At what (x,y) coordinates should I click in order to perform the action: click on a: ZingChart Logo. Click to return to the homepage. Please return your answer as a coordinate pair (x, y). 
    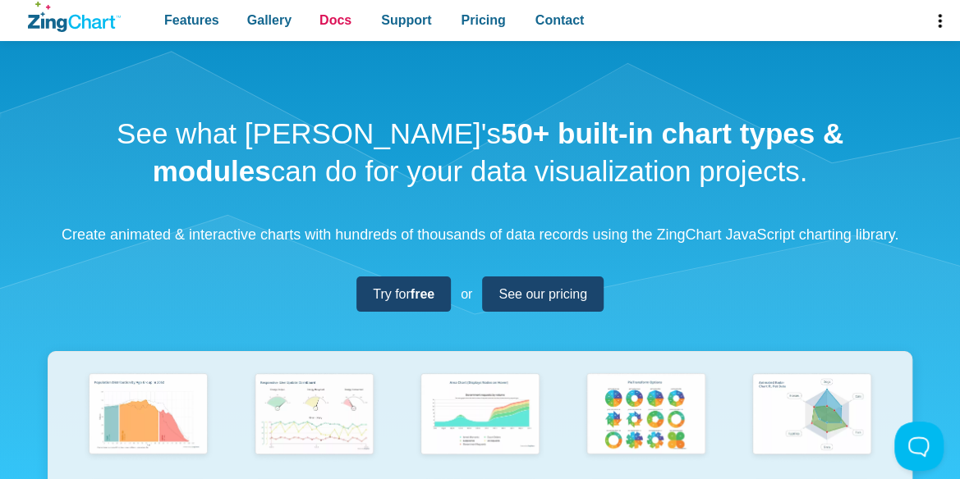
    Looking at the image, I should click on (74, 16).